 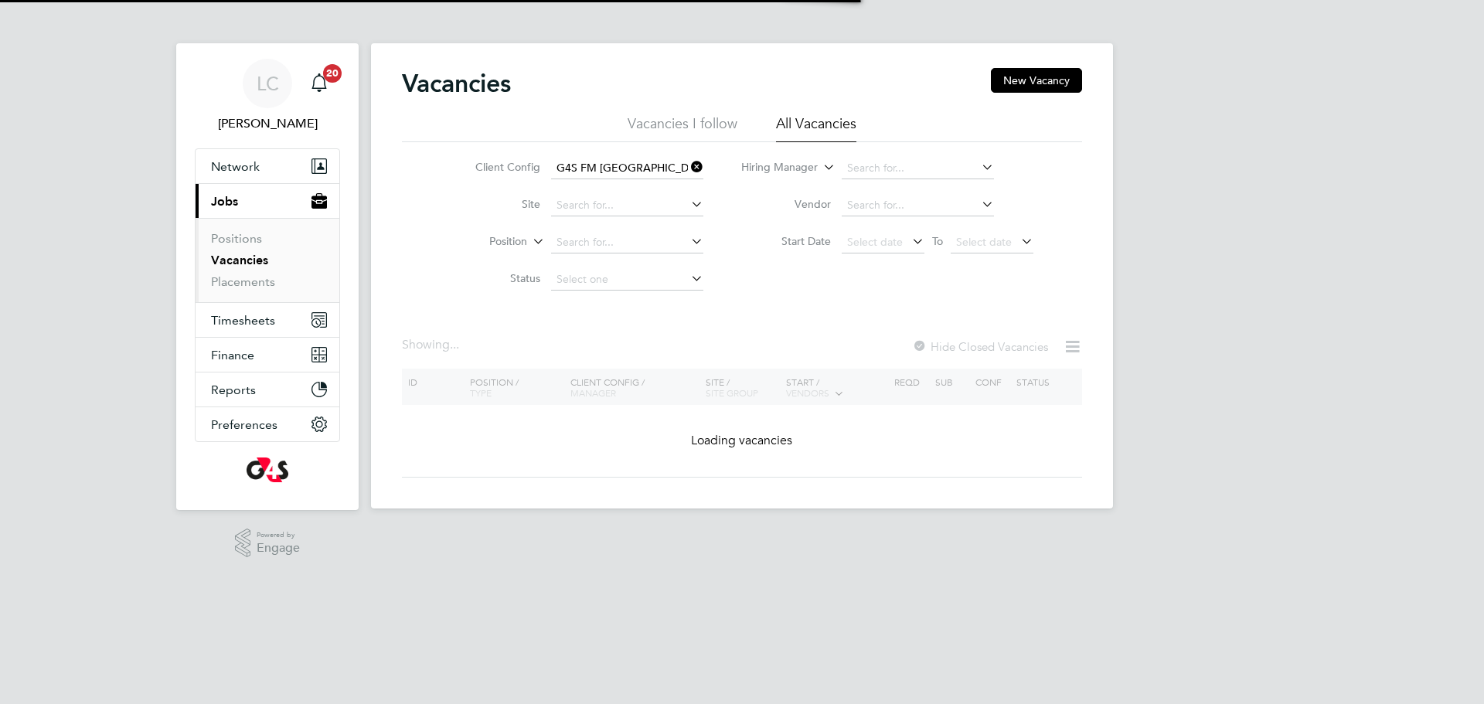 I want to click on span: LC, so click(x=267, y=83).